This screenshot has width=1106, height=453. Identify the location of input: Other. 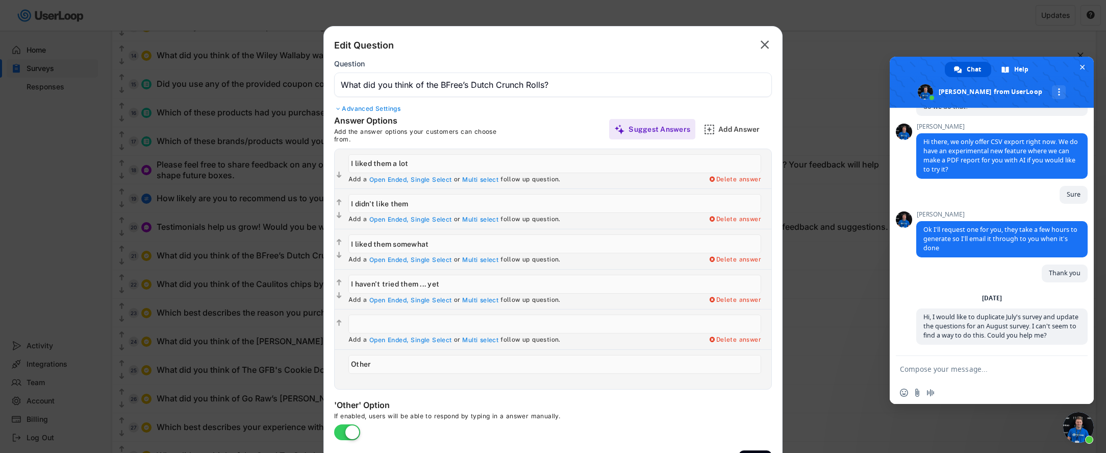
(555, 364).